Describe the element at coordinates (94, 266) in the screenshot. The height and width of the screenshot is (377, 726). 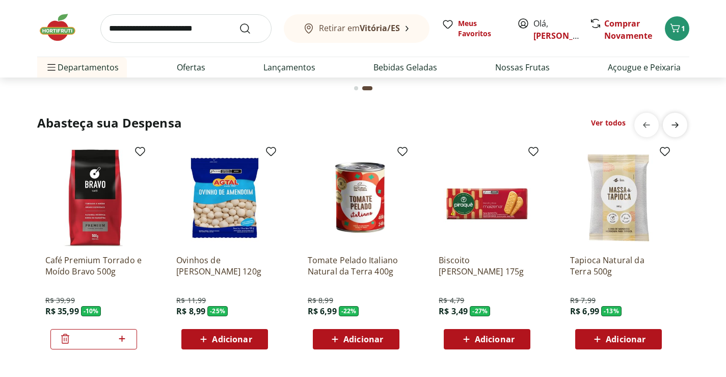
I see `p: Café Premium Torrado e Moído Bravo 500g` at that location.